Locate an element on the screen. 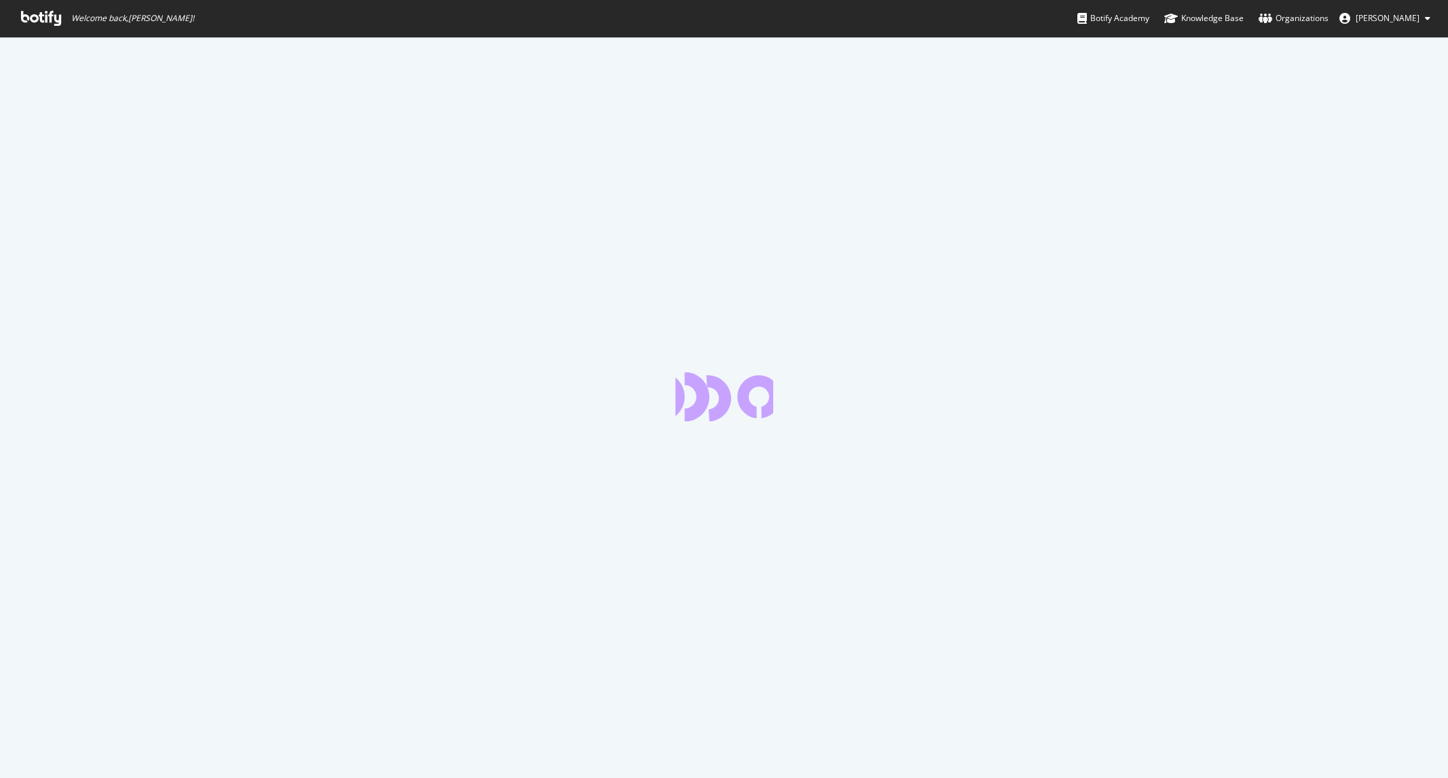 The image size is (1448, 778). div: animation is located at coordinates (725, 397).